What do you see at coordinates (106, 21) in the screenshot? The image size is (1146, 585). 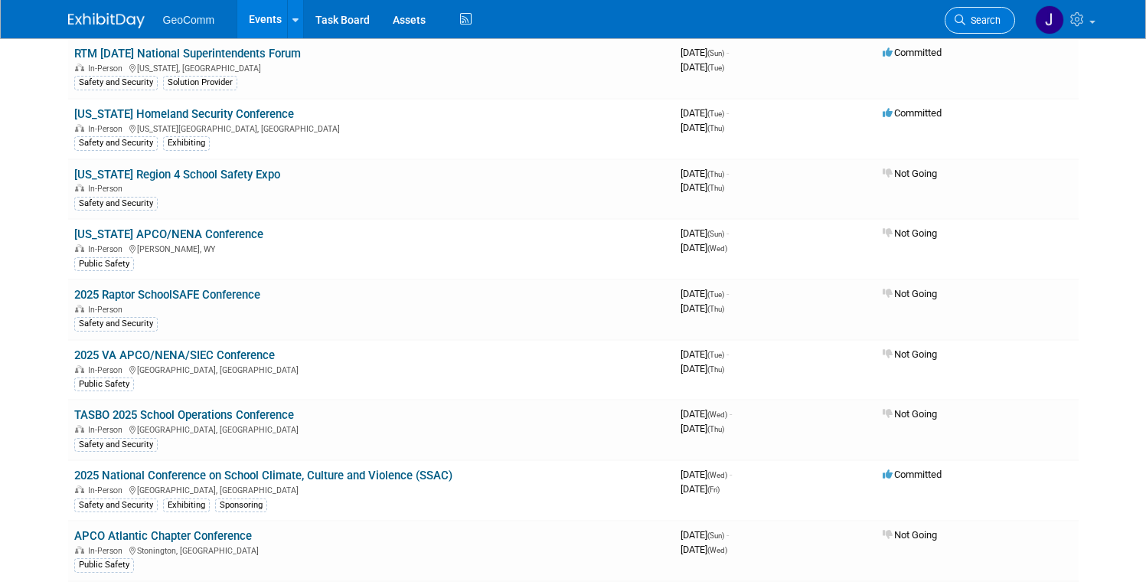 I see `img: ExhibitDay` at bounding box center [106, 21].